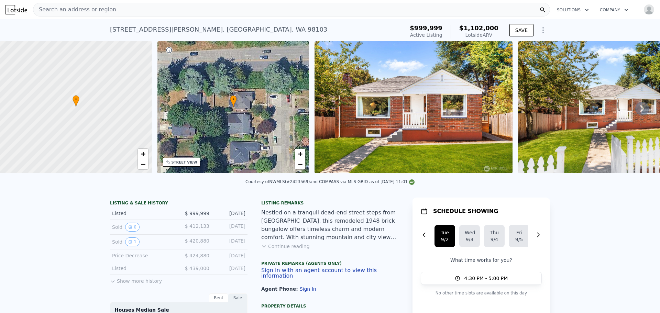 This screenshot has width=660, height=313. What do you see at coordinates (219, 298) in the screenshot?
I see `div: Rent` at bounding box center [219, 298].